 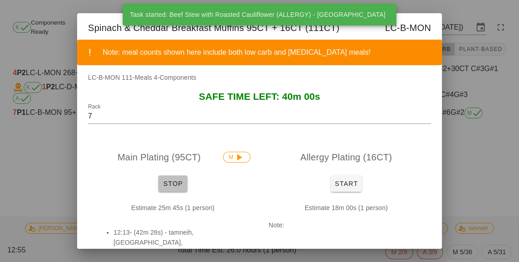 What do you see at coordinates (173, 157) in the screenshot?
I see `div: Main Plating (95CT)` at bounding box center [173, 157].